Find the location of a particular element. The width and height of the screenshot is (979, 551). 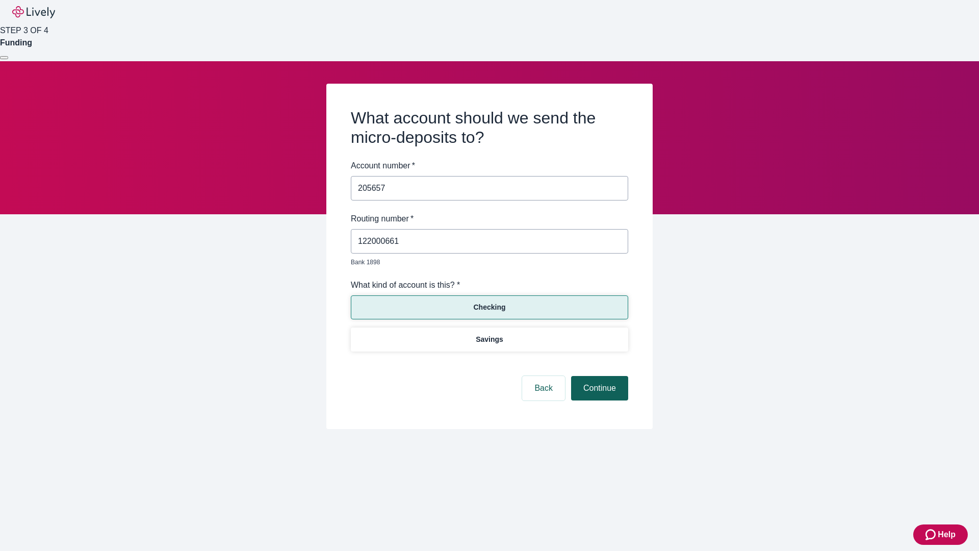

label: What kind of account is this? * is located at coordinates (405, 285).